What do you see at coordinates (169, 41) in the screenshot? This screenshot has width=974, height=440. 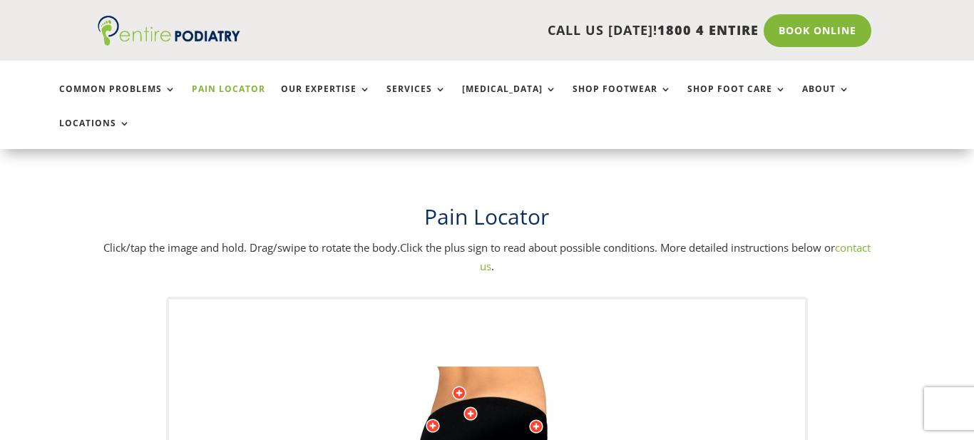 I see `a: Entire Podiatry` at bounding box center [169, 41].